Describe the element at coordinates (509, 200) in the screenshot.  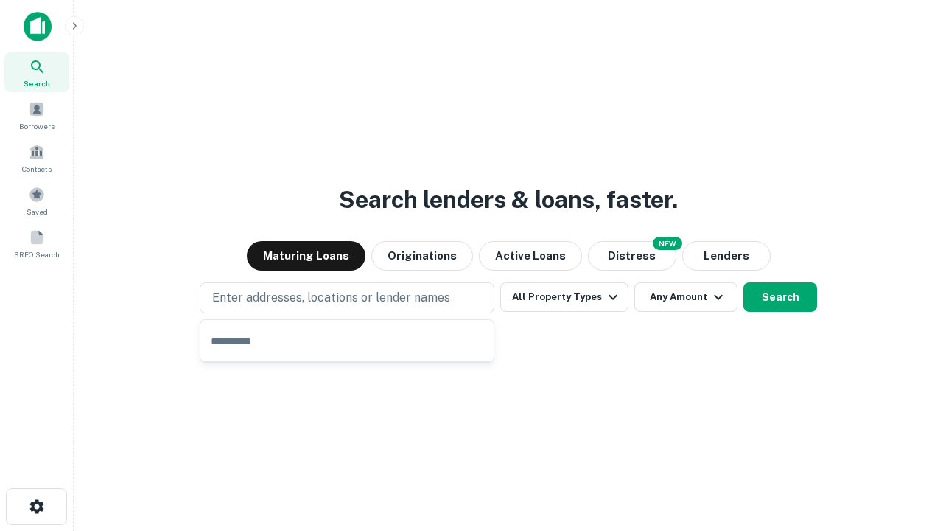
I see `h3: Search lenders & loans, faster.` at that location.